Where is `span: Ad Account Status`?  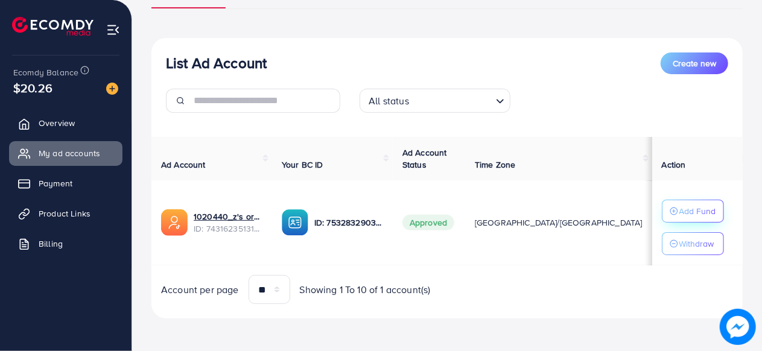 span: Ad Account Status is located at coordinates (425, 159).